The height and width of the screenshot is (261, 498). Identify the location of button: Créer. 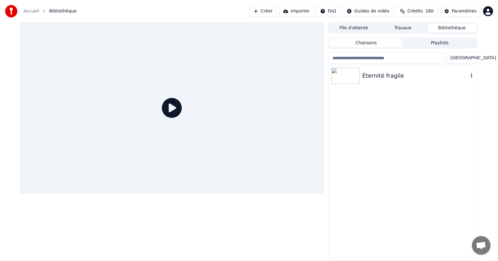
(263, 11).